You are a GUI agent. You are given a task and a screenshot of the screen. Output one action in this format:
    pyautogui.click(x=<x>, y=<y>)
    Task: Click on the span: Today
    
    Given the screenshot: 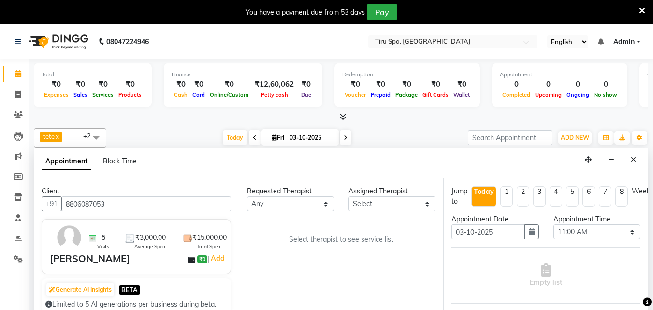 What is the action you would take?
    pyautogui.click(x=235, y=137)
    